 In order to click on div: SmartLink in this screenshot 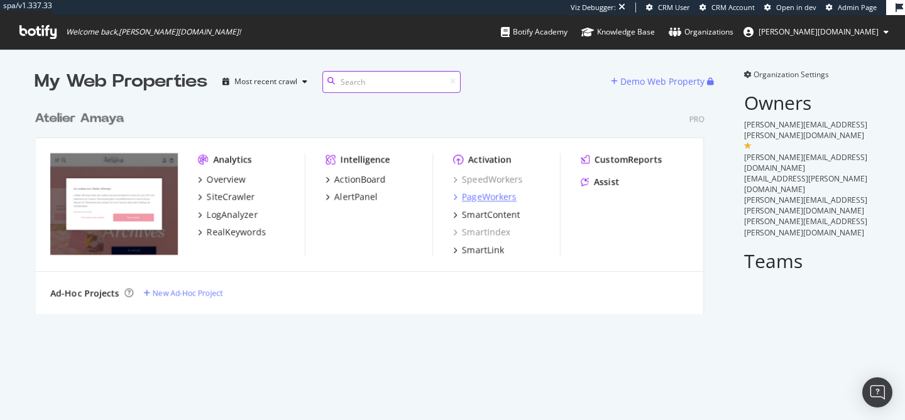, I will do `click(483, 250)`.